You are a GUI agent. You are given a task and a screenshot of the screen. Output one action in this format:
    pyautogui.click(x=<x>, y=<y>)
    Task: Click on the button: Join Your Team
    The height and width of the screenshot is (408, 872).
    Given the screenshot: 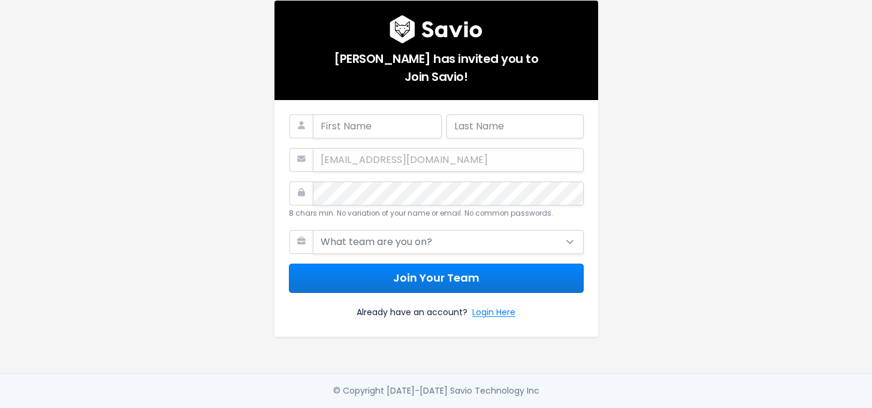 What is the action you would take?
    pyautogui.click(x=436, y=278)
    